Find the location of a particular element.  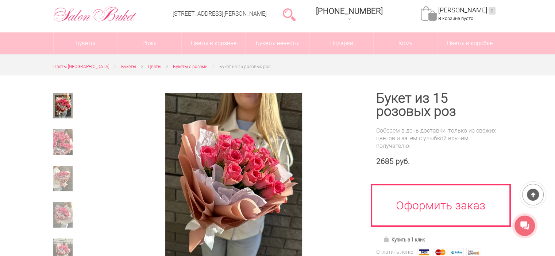

div: Оплатить легко: is located at coordinates (395, 252).